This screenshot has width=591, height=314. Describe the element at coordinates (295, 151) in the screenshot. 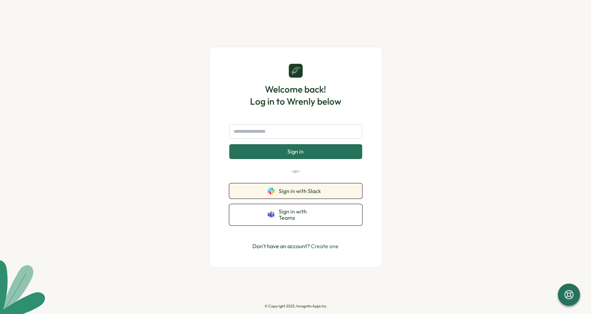

I see `span: Sign in` at that location.